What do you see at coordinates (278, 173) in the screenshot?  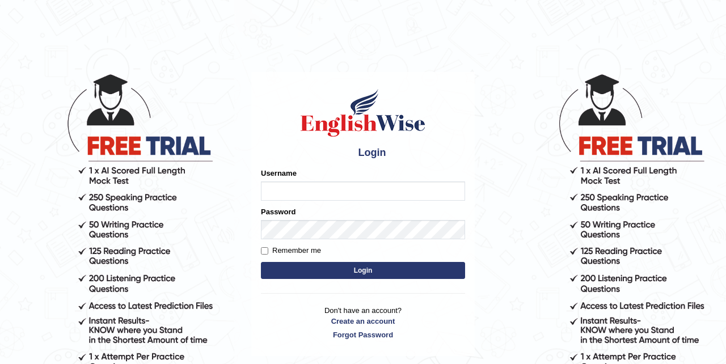 I see `label: Username` at bounding box center [278, 173].